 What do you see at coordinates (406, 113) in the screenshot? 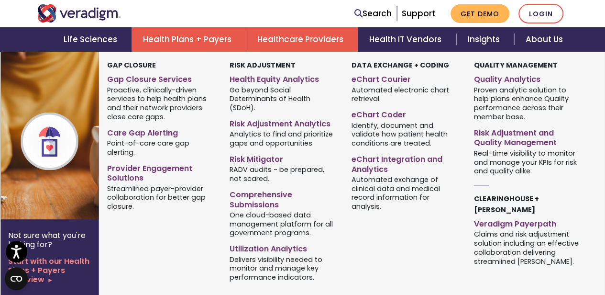
I see `a: eChart Coder` at bounding box center [406, 113].